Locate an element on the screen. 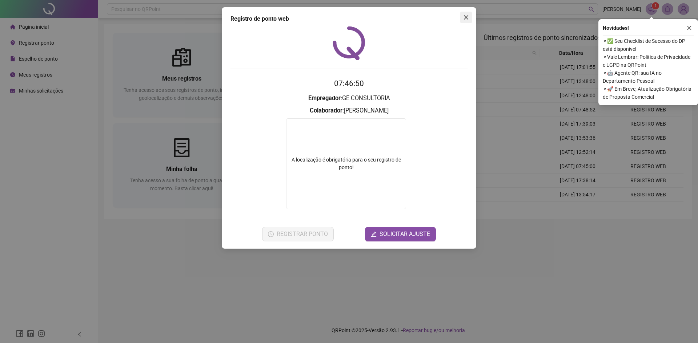  span: ⚬ Vale Lembrar: Política de Privacidade e LGPD na QRPoint is located at coordinates (648, 61).